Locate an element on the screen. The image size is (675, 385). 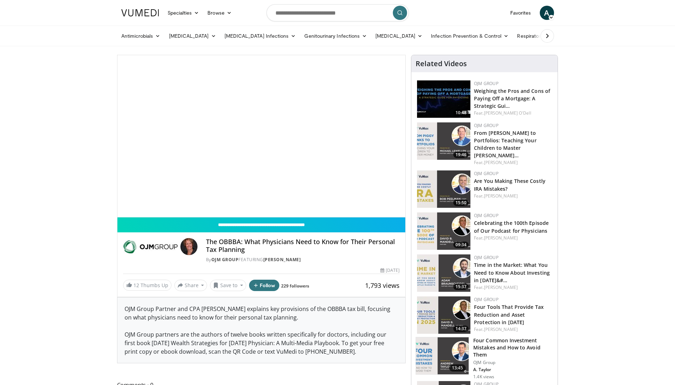
a: 19:46 is located at coordinates (444, 141).